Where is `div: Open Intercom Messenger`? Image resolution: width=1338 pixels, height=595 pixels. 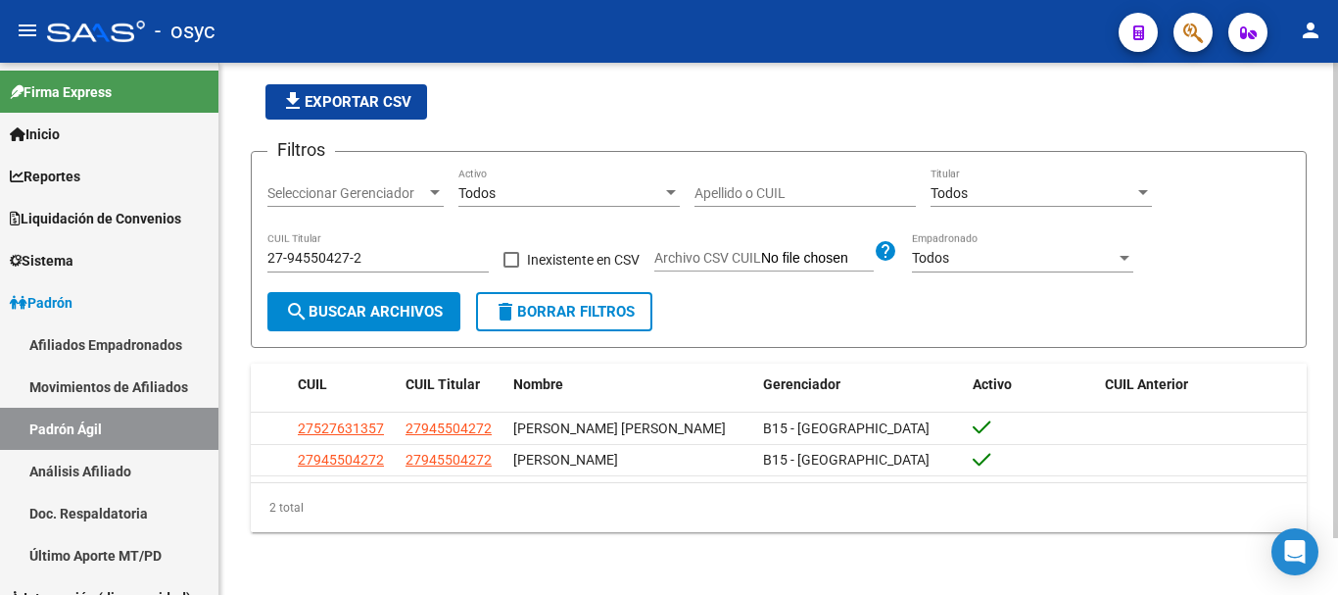 div: Open Intercom Messenger is located at coordinates (1295, 551).